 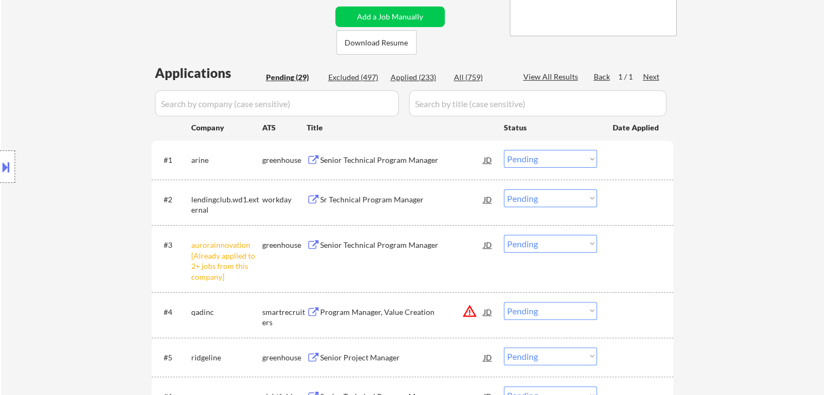 I want to click on div: smartrecruiters, so click(x=284, y=317).